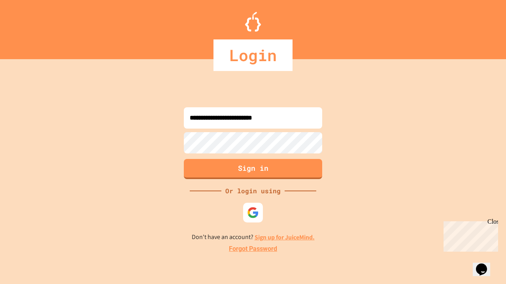 The height and width of the screenshot is (284, 506). I want to click on div: Or login using, so click(253, 191).